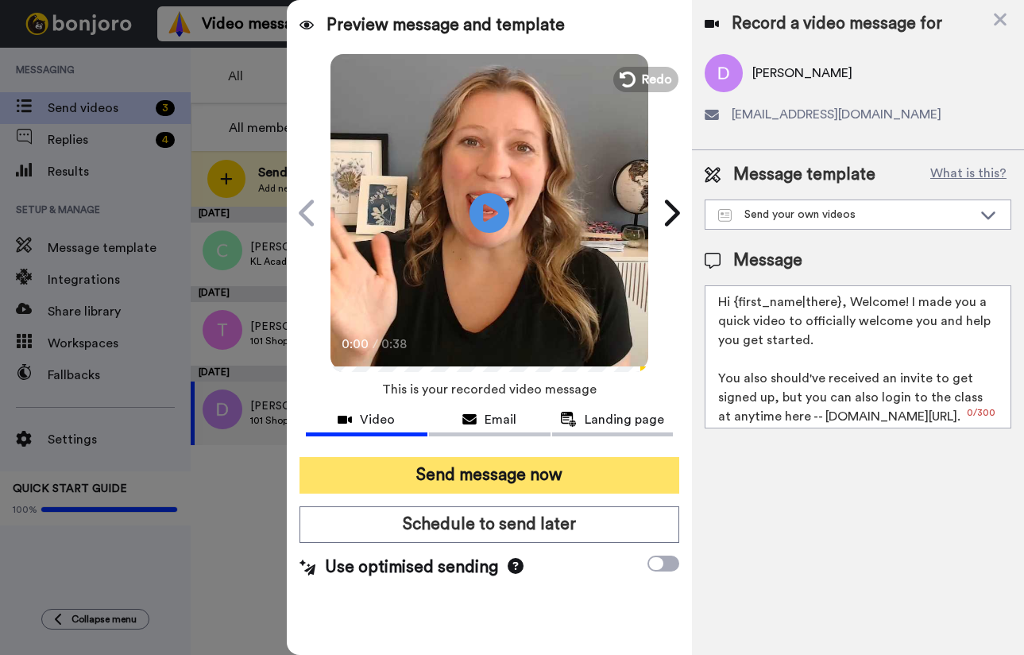 The image size is (1024, 655). I want to click on span: Use optimised sending, so click(412, 567).